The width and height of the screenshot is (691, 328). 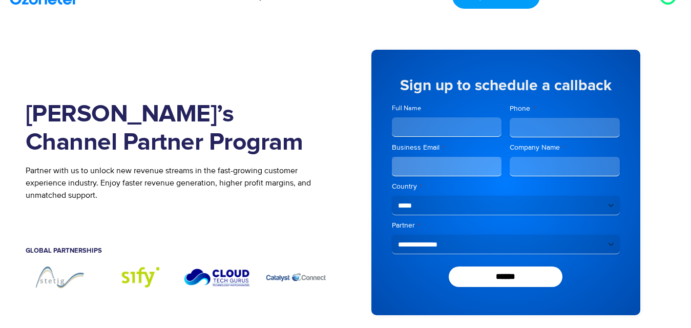 What do you see at coordinates (138, 277) in the screenshot?
I see `img: Sify` at bounding box center [138, 277].